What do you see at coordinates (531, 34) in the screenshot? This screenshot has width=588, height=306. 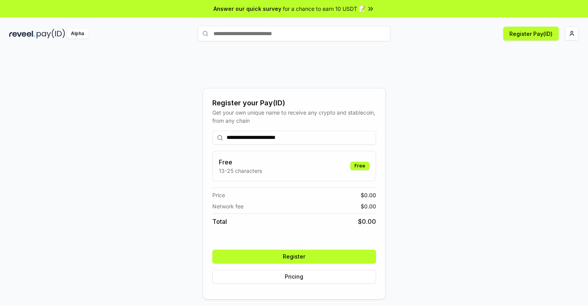 I see `button: Register Pay(ID)` at bounding box center [531, 34].